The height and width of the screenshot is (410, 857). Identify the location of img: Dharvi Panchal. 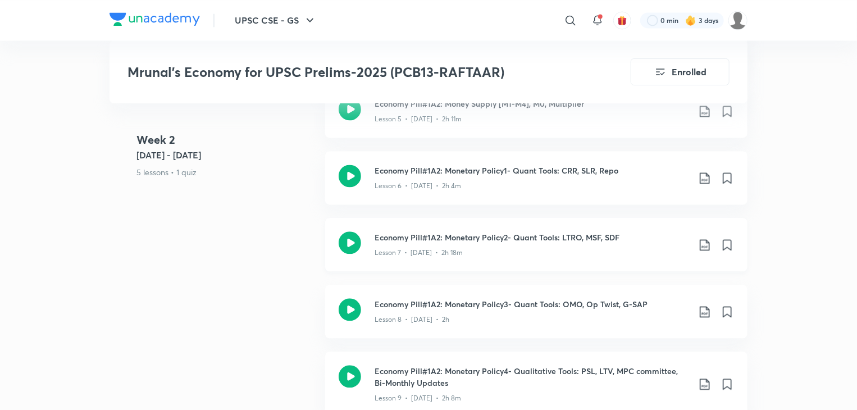
(738, 20).